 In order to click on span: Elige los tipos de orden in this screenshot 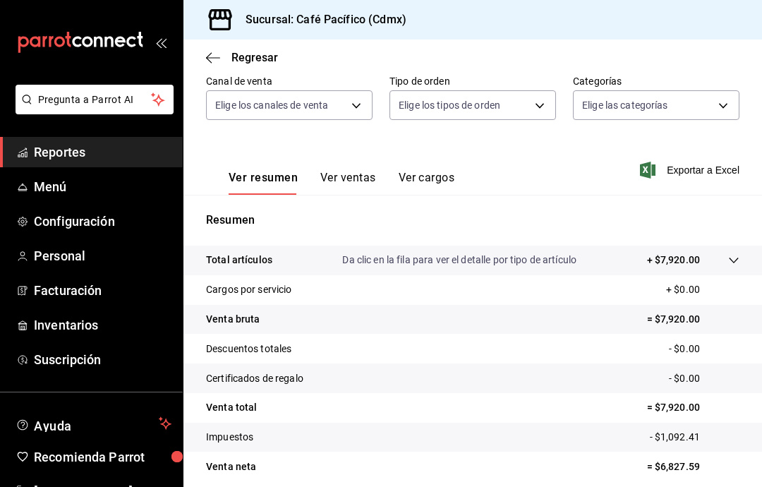, I will do `click(450, 105)`.